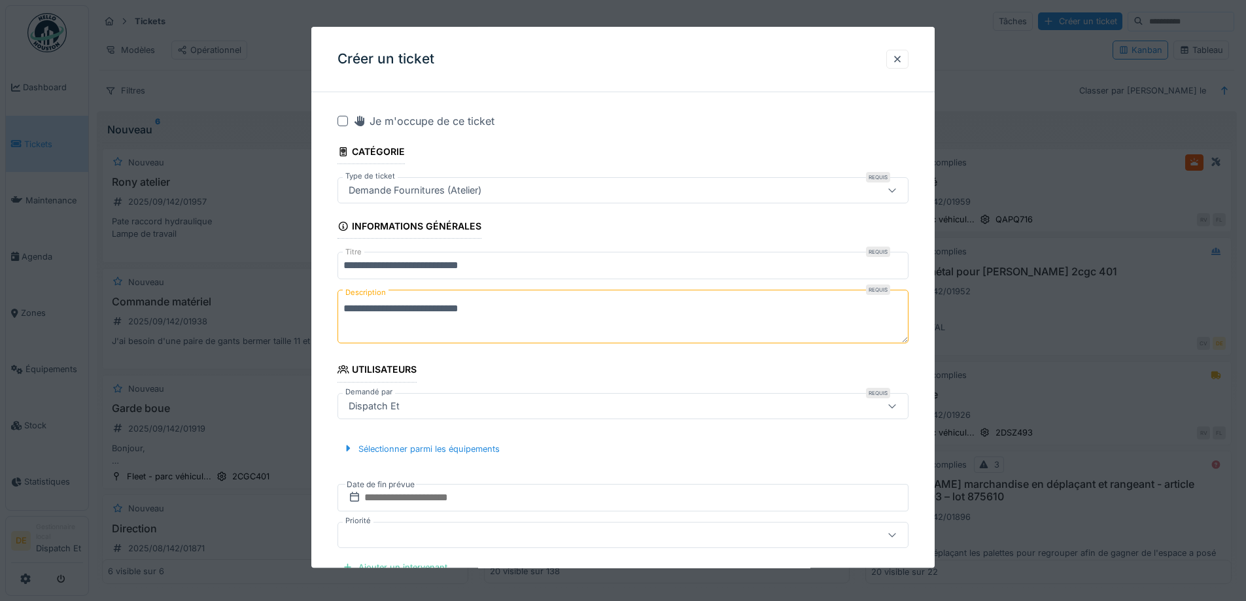 The width and height of the screenshot is (1246, 601). What do you see at coordinates (381, 485) in the screenshot?
I see `label: Date de fin prévue` at bounding box center [381, 485].